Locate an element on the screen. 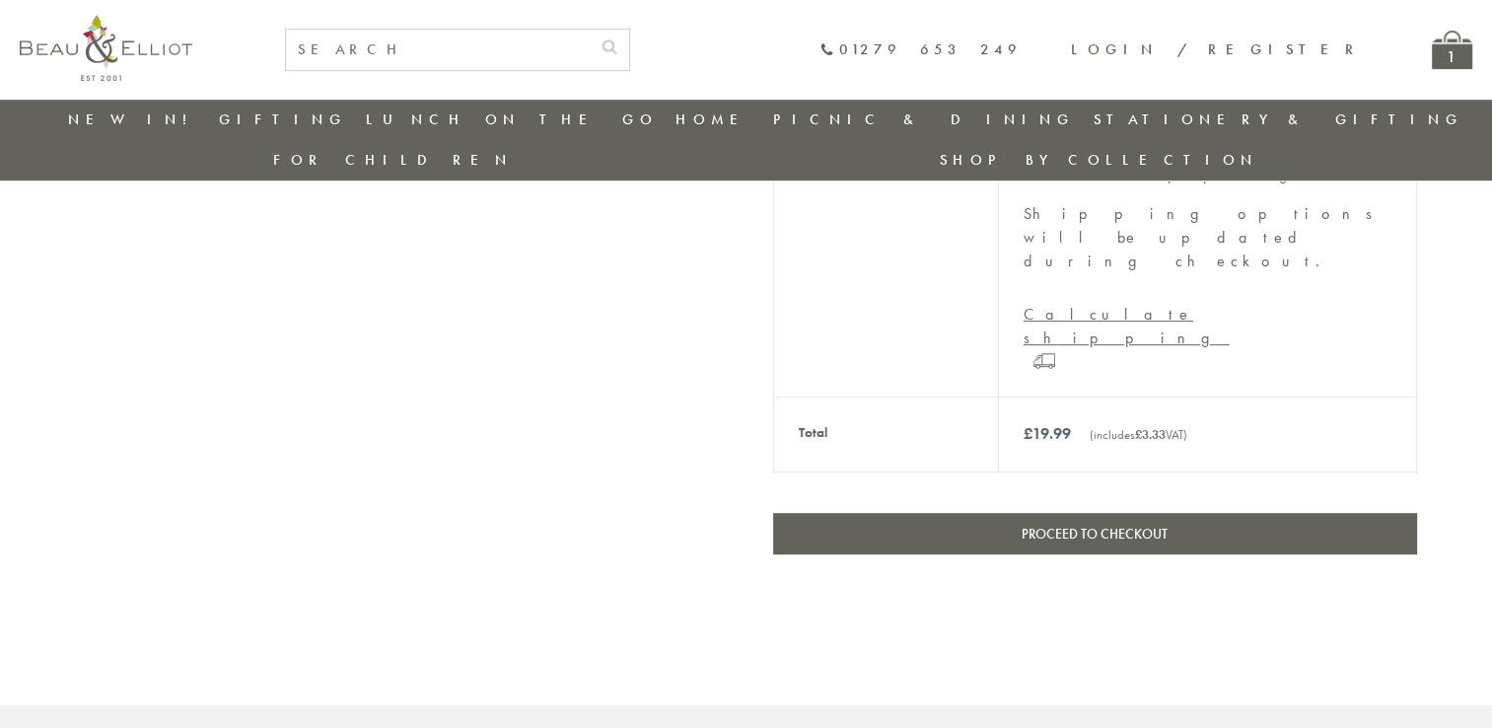 The height and width of the screenshot is (728, 1492). a: Proceed to checkout is located at coordinates (1095, 533).